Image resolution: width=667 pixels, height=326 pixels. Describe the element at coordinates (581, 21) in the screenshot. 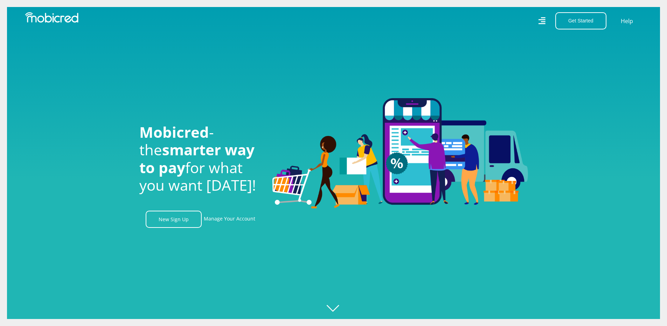

I see `button: Get Started` at that location.